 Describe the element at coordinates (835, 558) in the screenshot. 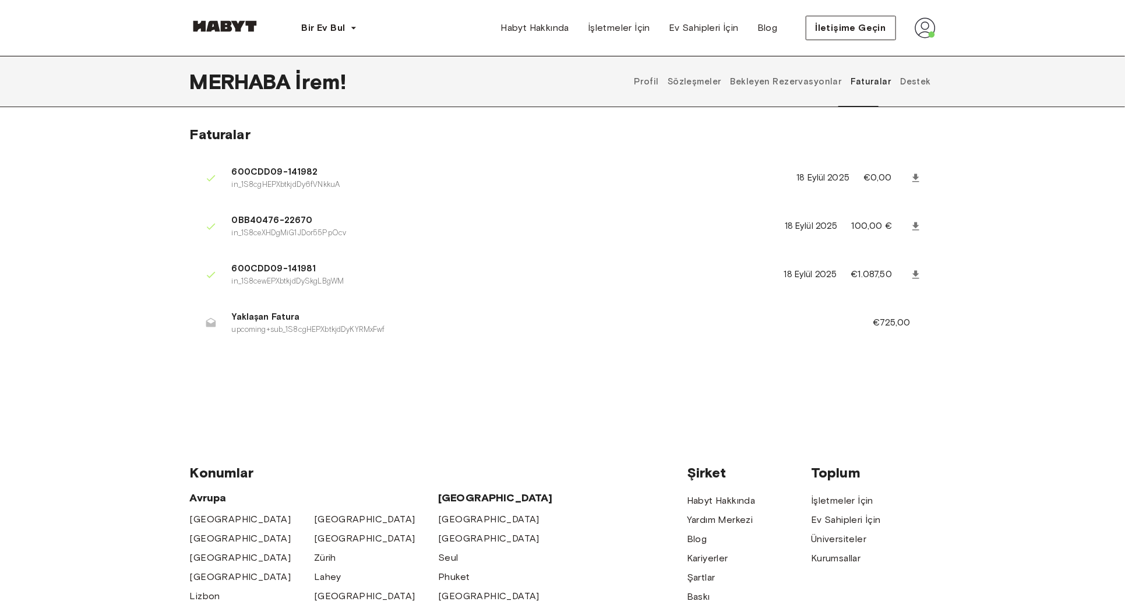

I see `font: Kurumsallar` at that location.